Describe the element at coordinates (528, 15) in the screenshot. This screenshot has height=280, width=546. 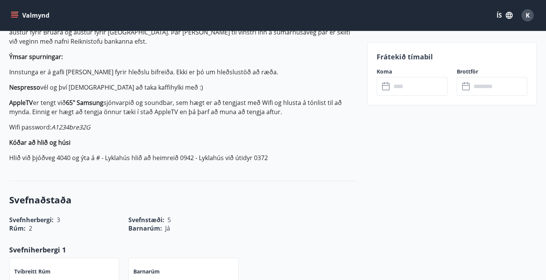
I see `button: K` at that location.